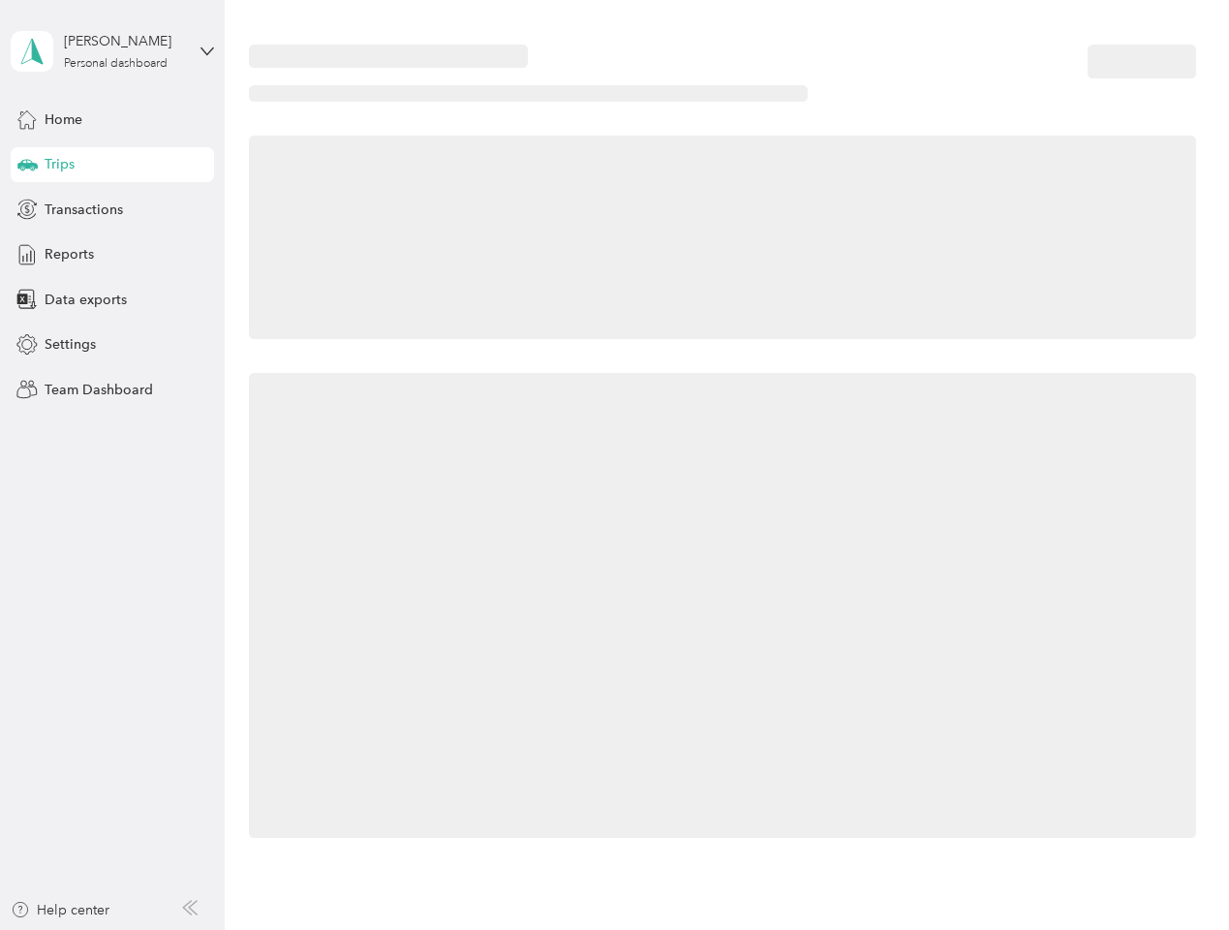 Image resolution: width=1229 pixels, height=930 pixels. What do you see at coordinates (59, 164) in the screenshot?
I see `span: Trips` at bounding box center [59, 164].